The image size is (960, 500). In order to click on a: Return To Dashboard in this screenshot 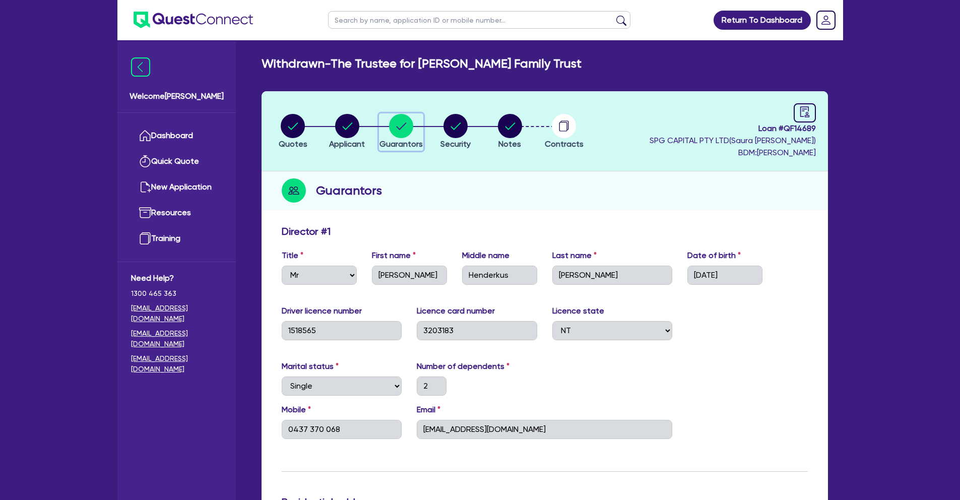, I will do `click(762, 20)`.